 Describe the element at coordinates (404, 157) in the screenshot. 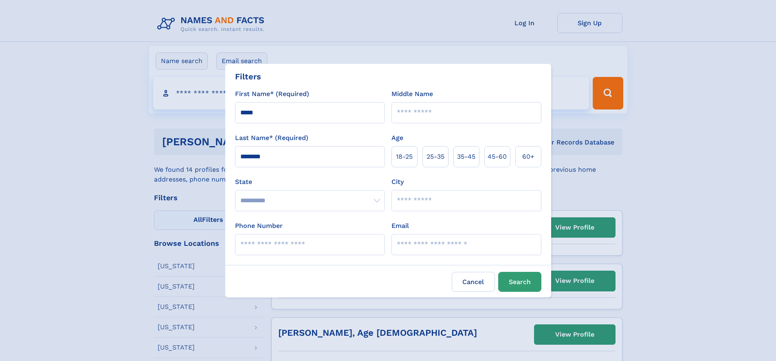

I see `span: 18‑25` at that location.